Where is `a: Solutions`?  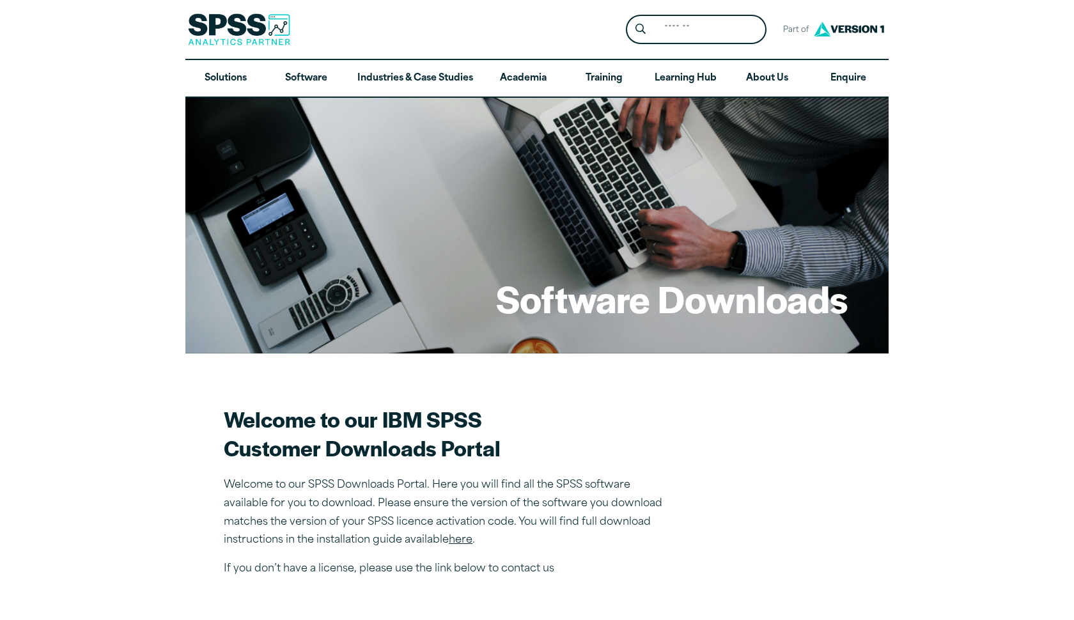 a: Solutions is located at coordinates (226, 79).